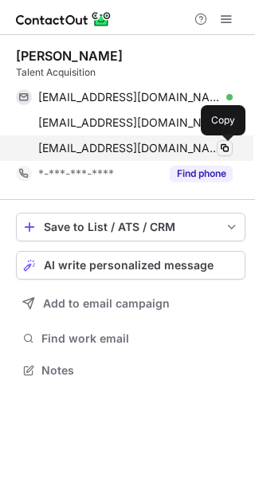 The height and width of the screenshot is (478, 255). Describe the element at coordinates (131, 338) in the screenshot. I see `button: Find work email` at that location.